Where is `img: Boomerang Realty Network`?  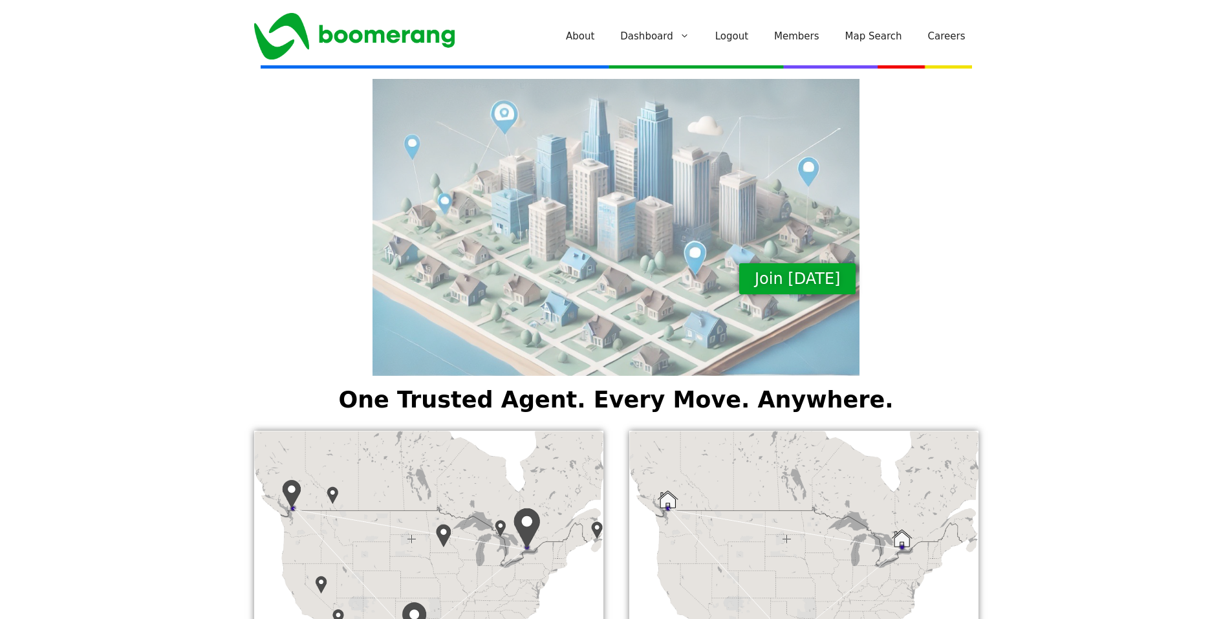 img: Boomerang Realty Network is located at coordinates (354, 36).